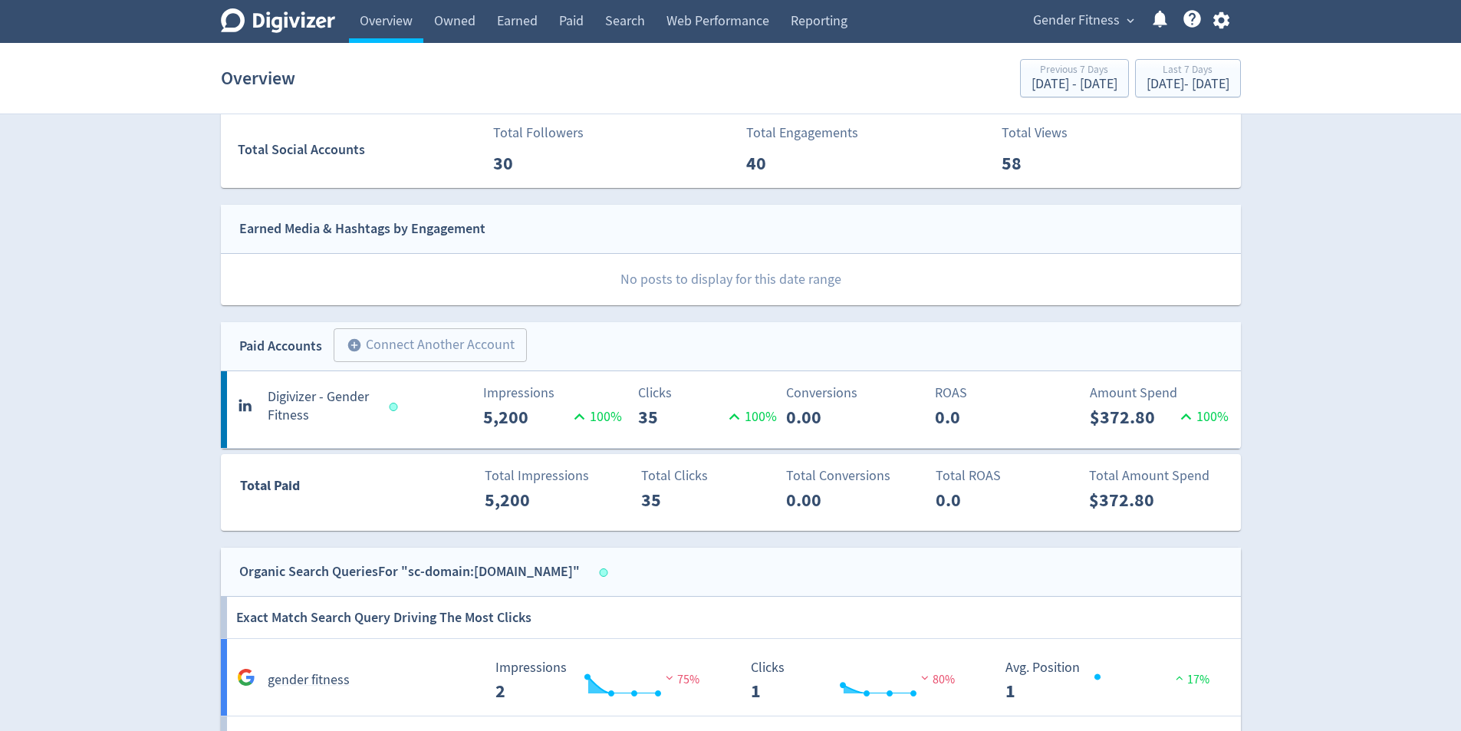 This screenshot has height=731, width=1461. I want to click on div: Total Social Accounts, so click(360, 150).